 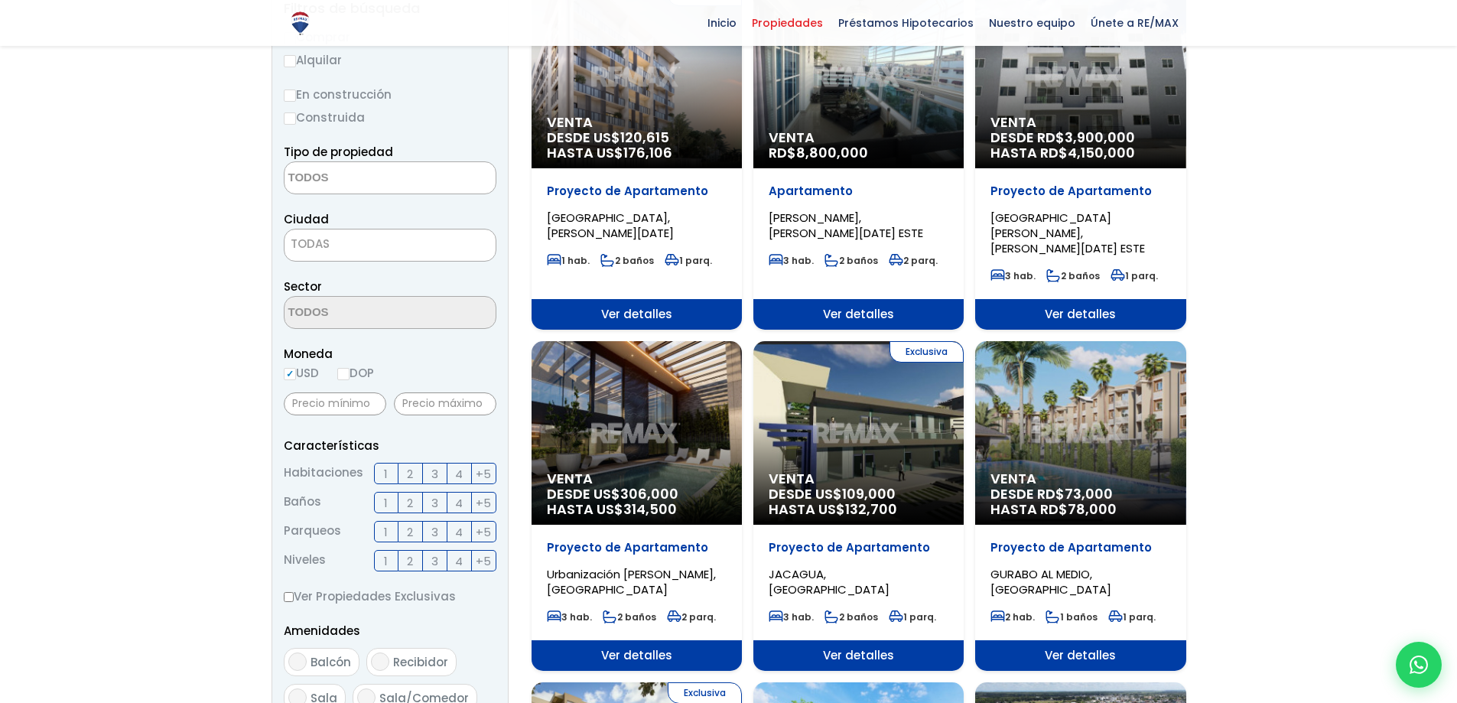 I want to click on span: Inicio, so click(x=722, y=23).